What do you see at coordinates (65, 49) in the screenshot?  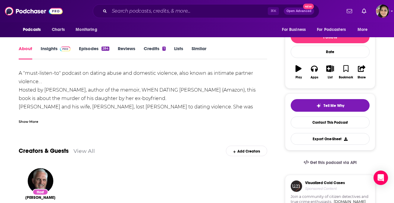 I see `img: Podchaser Pro` at bounding box center [65, 49].